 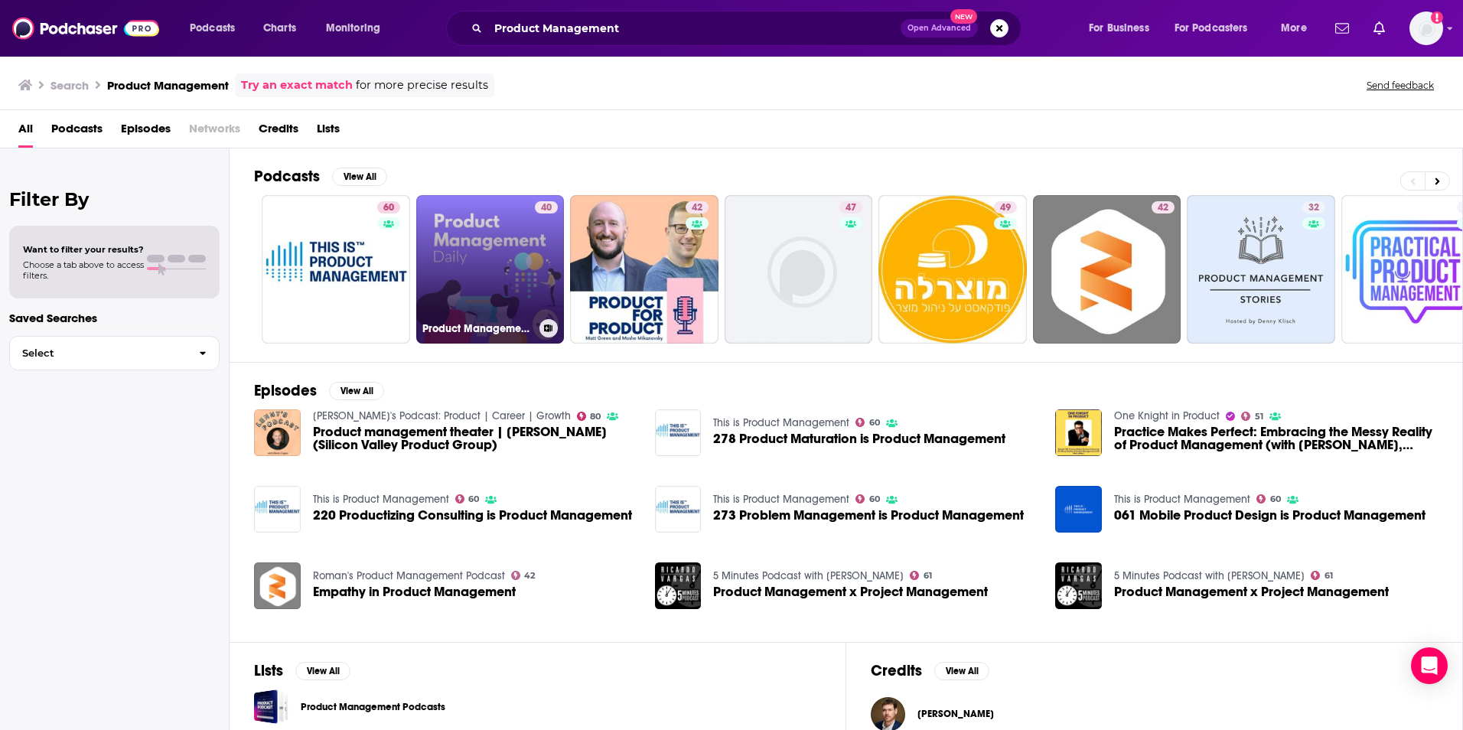 What do you see at coordinates (1005, 207) in the screenshot?
I see `a: 49` at bounding box center [1005, 207].